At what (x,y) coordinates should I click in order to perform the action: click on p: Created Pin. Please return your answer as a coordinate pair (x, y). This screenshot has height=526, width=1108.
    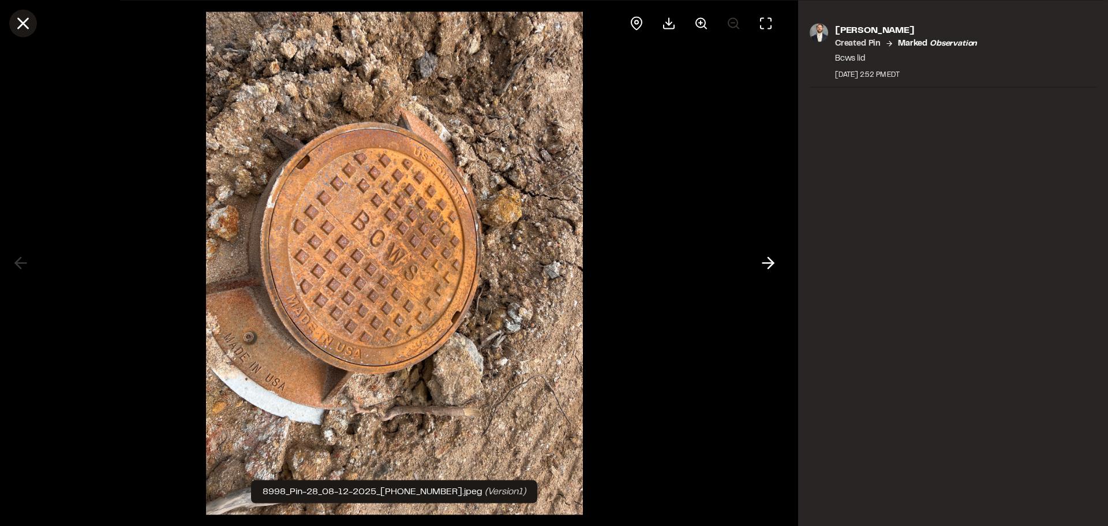
    Looking at the image, I should click on (858, 43).